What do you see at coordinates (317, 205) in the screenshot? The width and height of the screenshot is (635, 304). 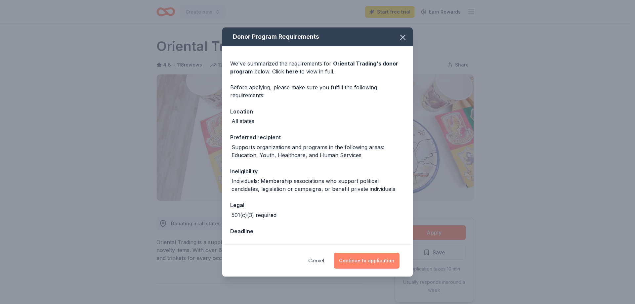 I see `div: Legal` at bounding box center [317, 205].